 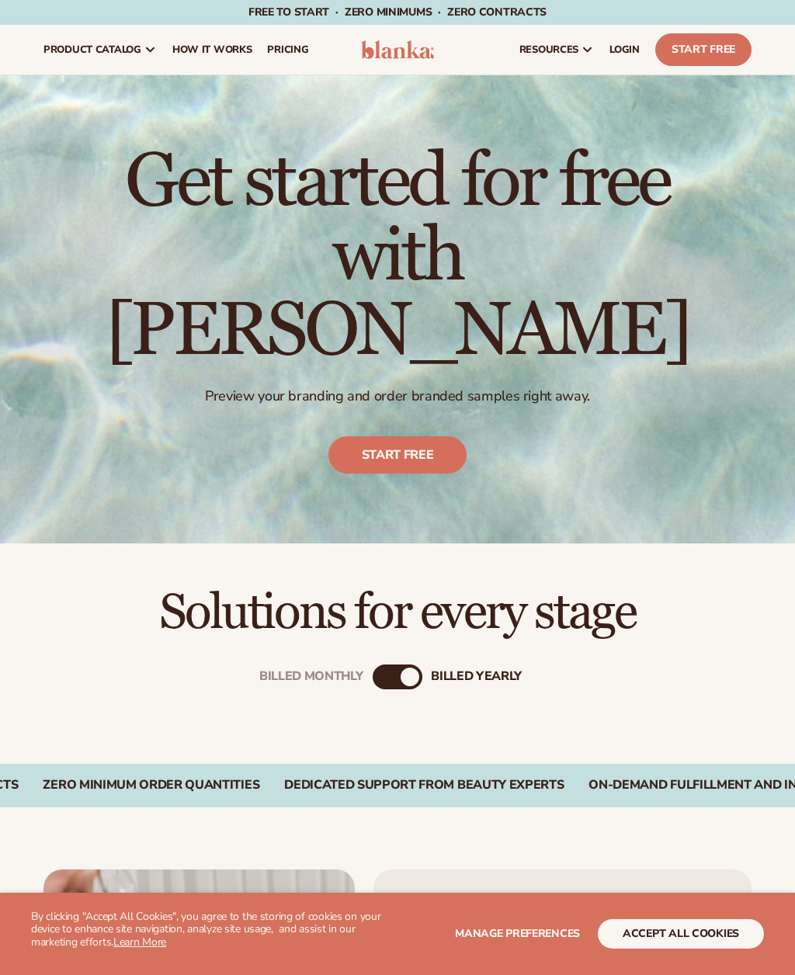 I want to click on p: By clicking "Accept All Cookies", you agree to the storing of cookies on your device to enhance s..., so click(x=214, y=930).